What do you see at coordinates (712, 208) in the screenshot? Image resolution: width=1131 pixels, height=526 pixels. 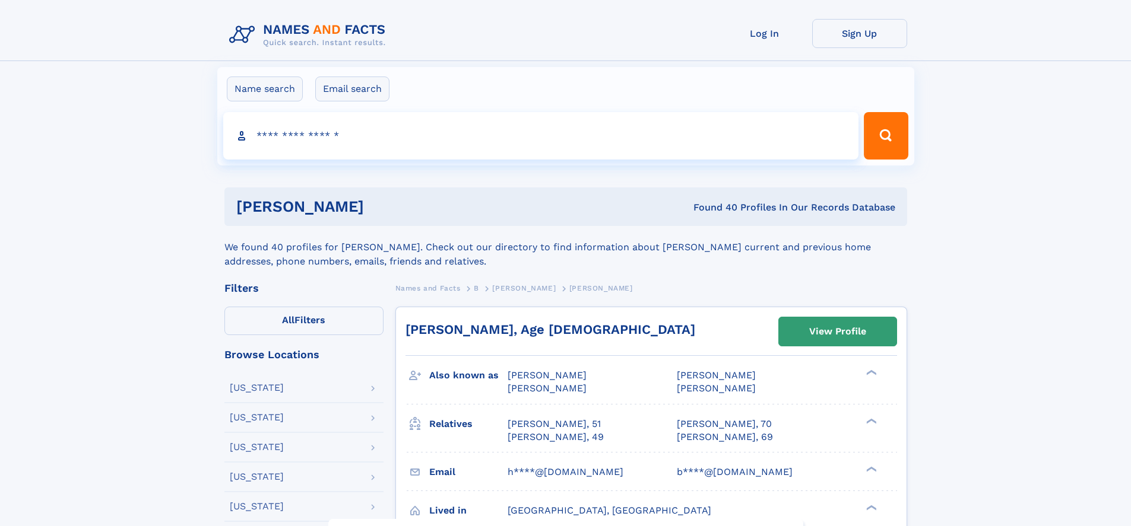 I see `div: Found 40 Profiles In Our Records Database` at bounding box center [712, 208].